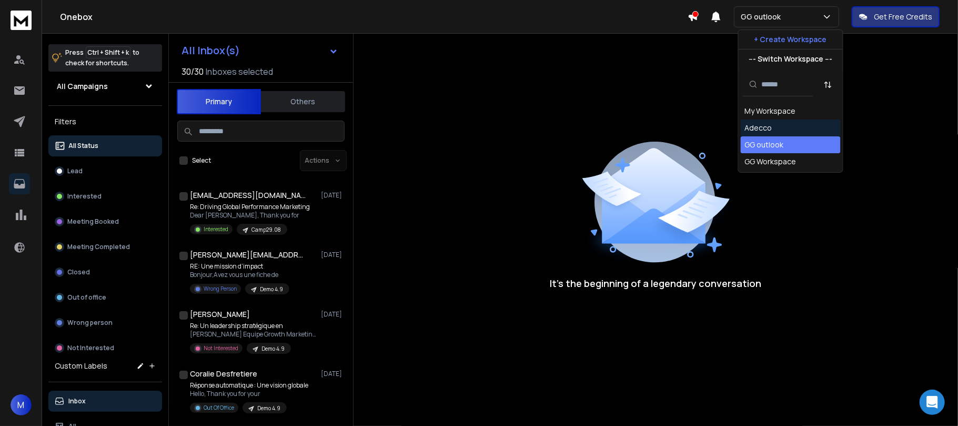 This screenshot has height=426, width=958. Describe the element at coordinates (656, 283) in the screenshot. I see `p: It’s the beginning of a legendary conversation` at that location.